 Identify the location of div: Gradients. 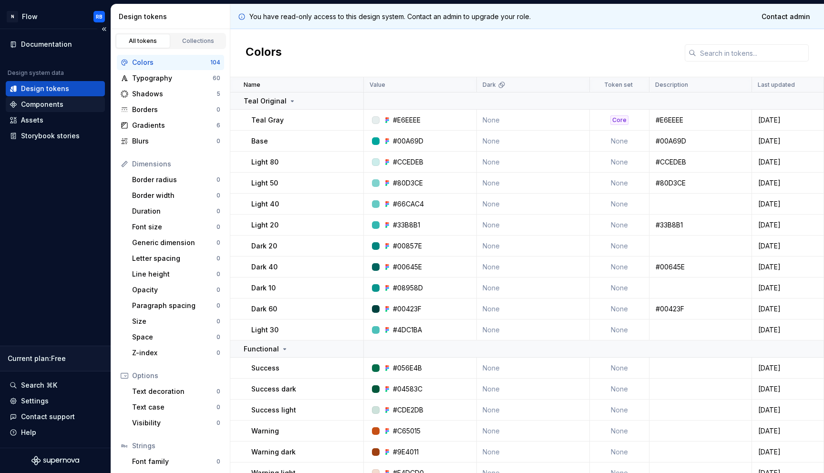
(174, 125).